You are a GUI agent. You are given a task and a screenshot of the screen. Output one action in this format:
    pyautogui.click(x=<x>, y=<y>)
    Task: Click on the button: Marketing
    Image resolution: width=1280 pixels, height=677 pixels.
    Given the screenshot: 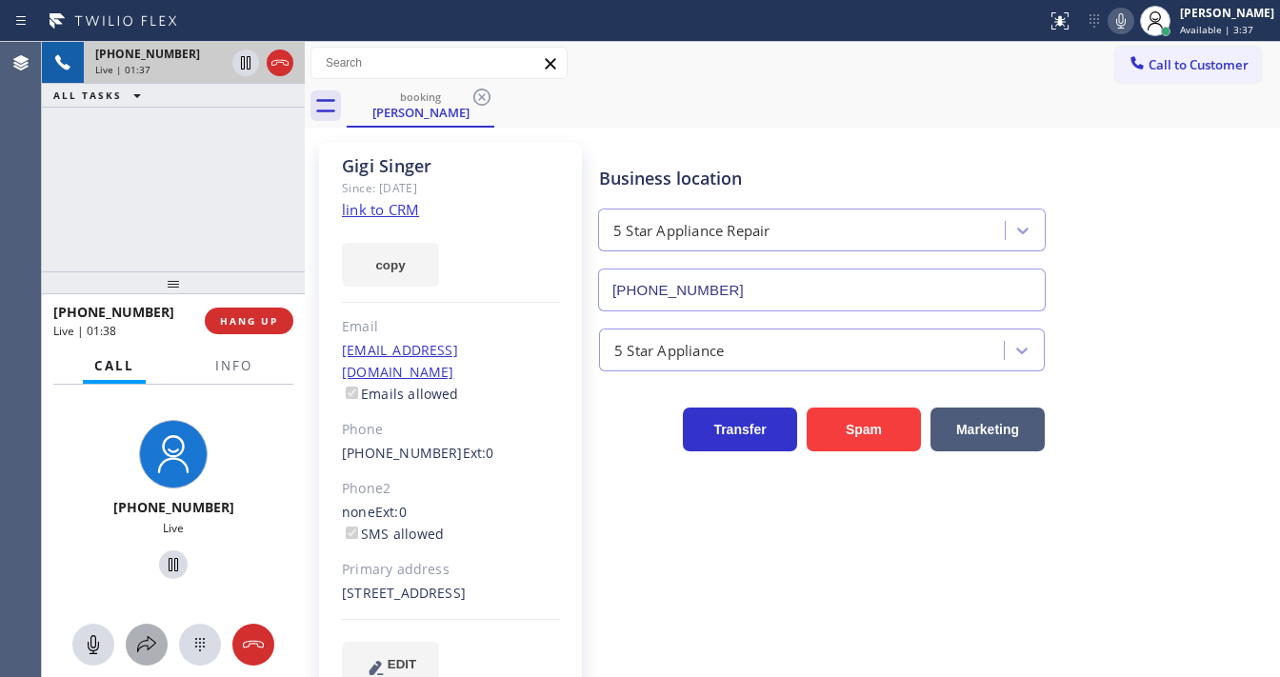 What is the action you would take?
    pyautogui.click(x=988, y=430)
    